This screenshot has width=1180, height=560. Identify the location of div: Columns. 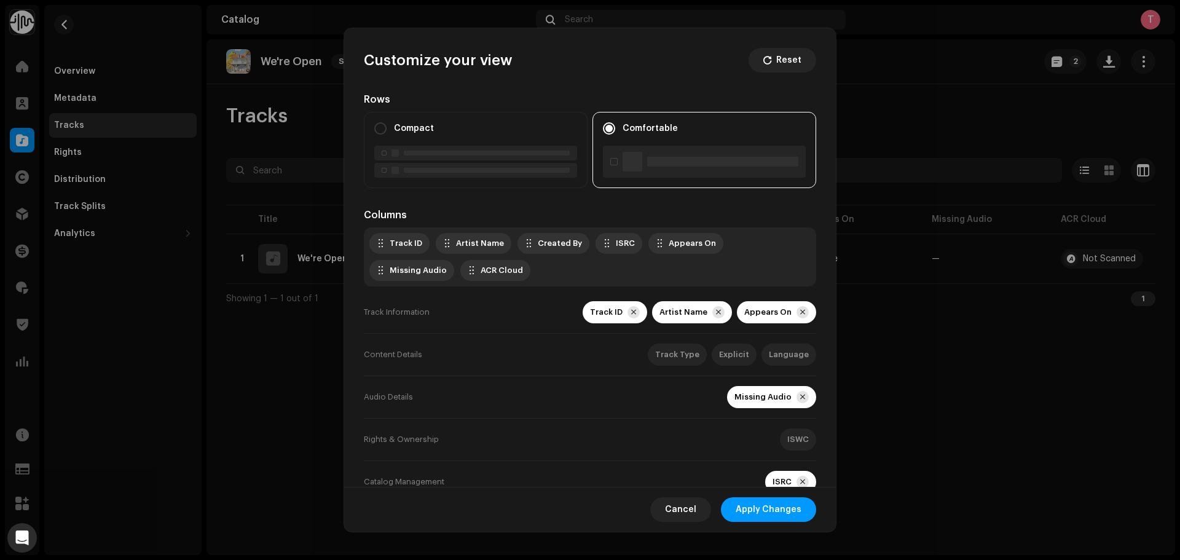
(590, 215).